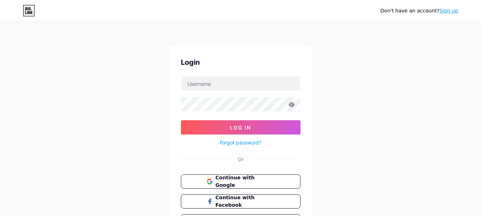 This screenshot has height=216, width=481. I want to click on a: Forgot password?, so click(240, 142).